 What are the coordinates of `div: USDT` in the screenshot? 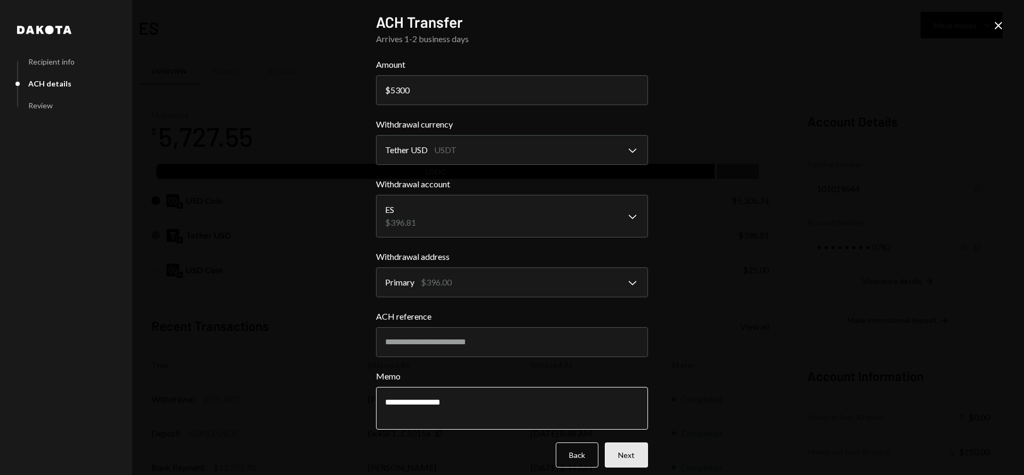 It's located at (445, 150).